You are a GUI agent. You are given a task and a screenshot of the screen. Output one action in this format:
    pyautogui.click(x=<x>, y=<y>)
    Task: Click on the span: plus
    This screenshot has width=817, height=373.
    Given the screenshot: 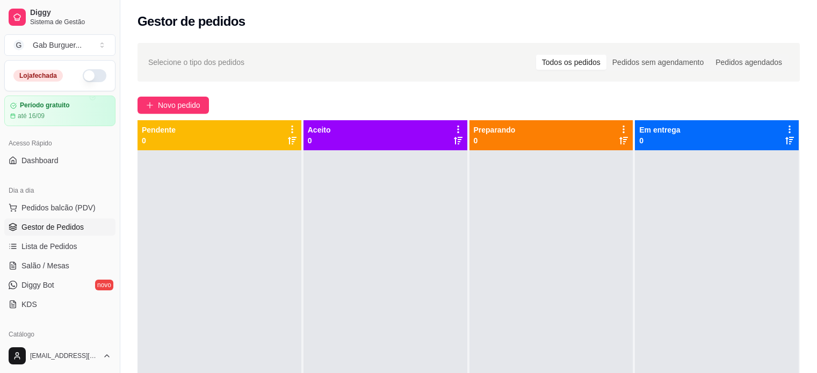 What is the action you would take?
    pyautogui.click(x=150, y=105)
    